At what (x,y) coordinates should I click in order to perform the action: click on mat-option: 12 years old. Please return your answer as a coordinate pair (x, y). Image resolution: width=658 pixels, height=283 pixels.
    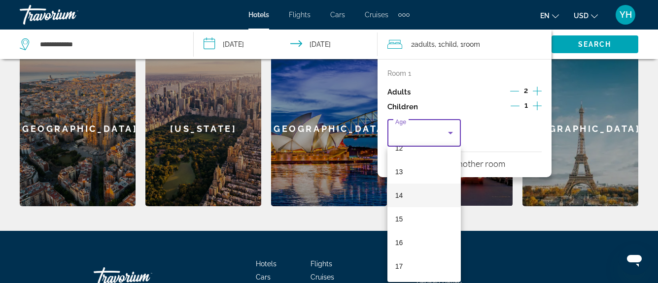
    Looking at the image, I should click on (424, 148).